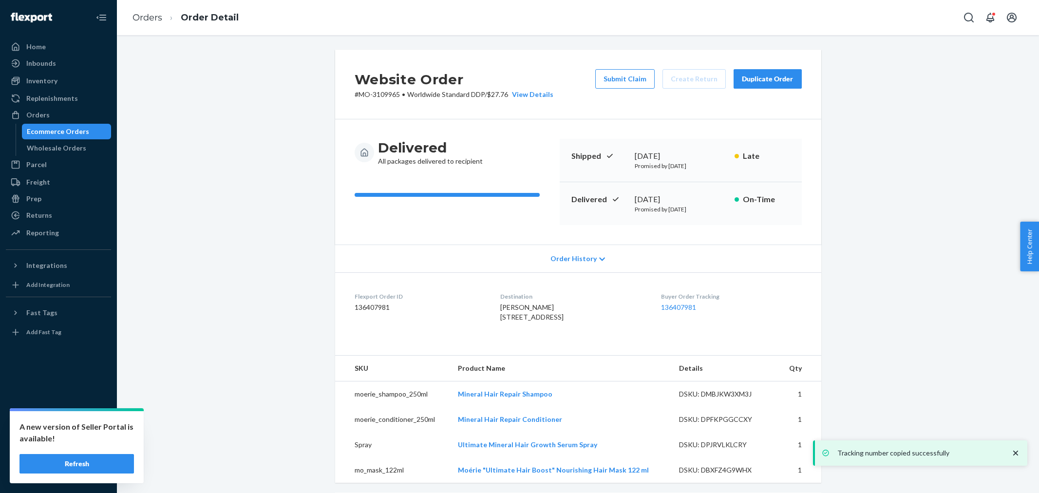  What do you see at coordinates (530, 94) in the screenshot?
I see `div: View Details` at bounding box center [530, 94].